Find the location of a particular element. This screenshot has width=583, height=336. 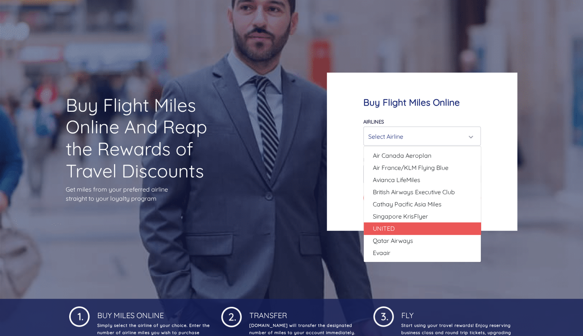

span: Avianca LifeMiles is located at coordinates (397, 180).